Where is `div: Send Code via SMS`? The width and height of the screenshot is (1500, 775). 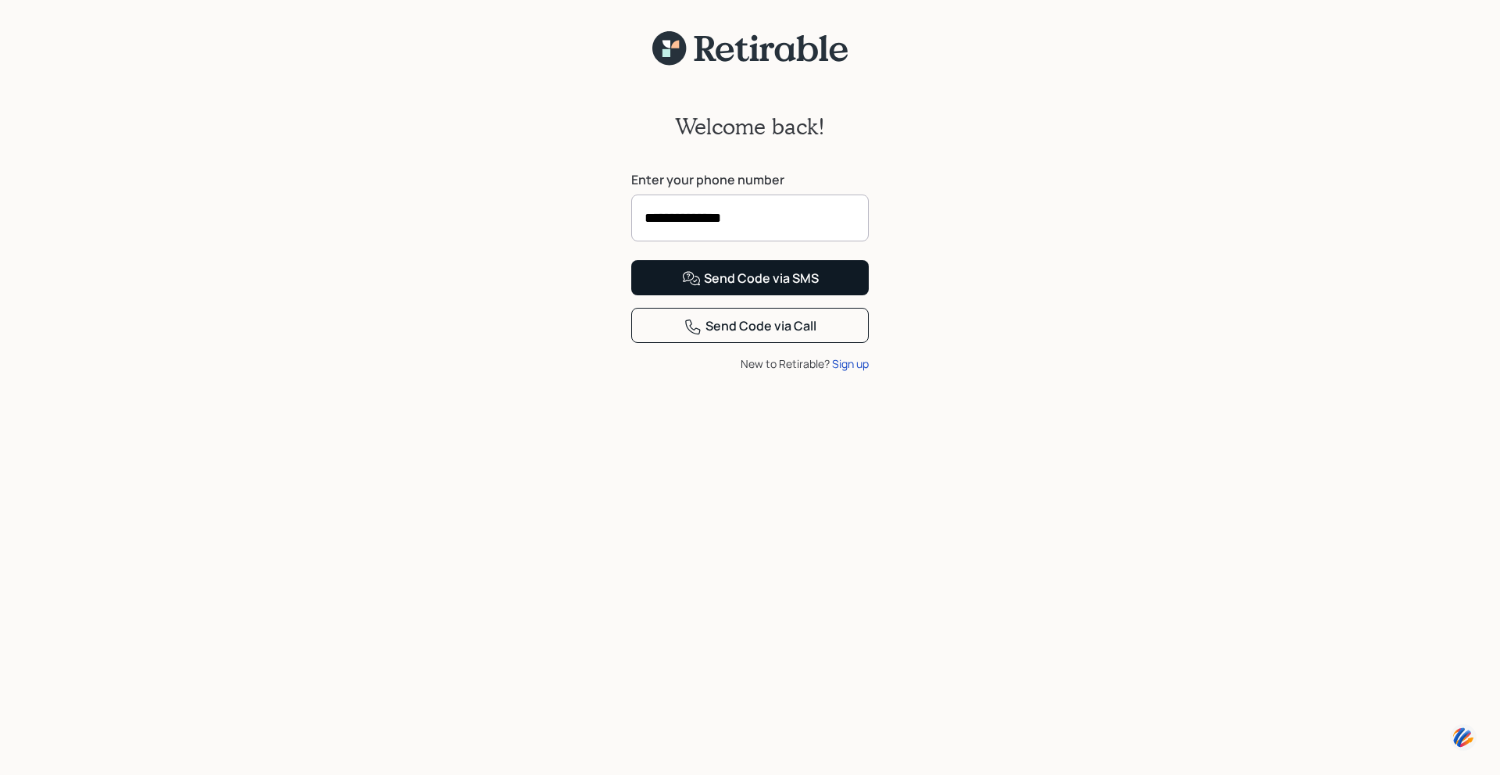 div: Send Code via SMS is located at coordinates (750, 279).